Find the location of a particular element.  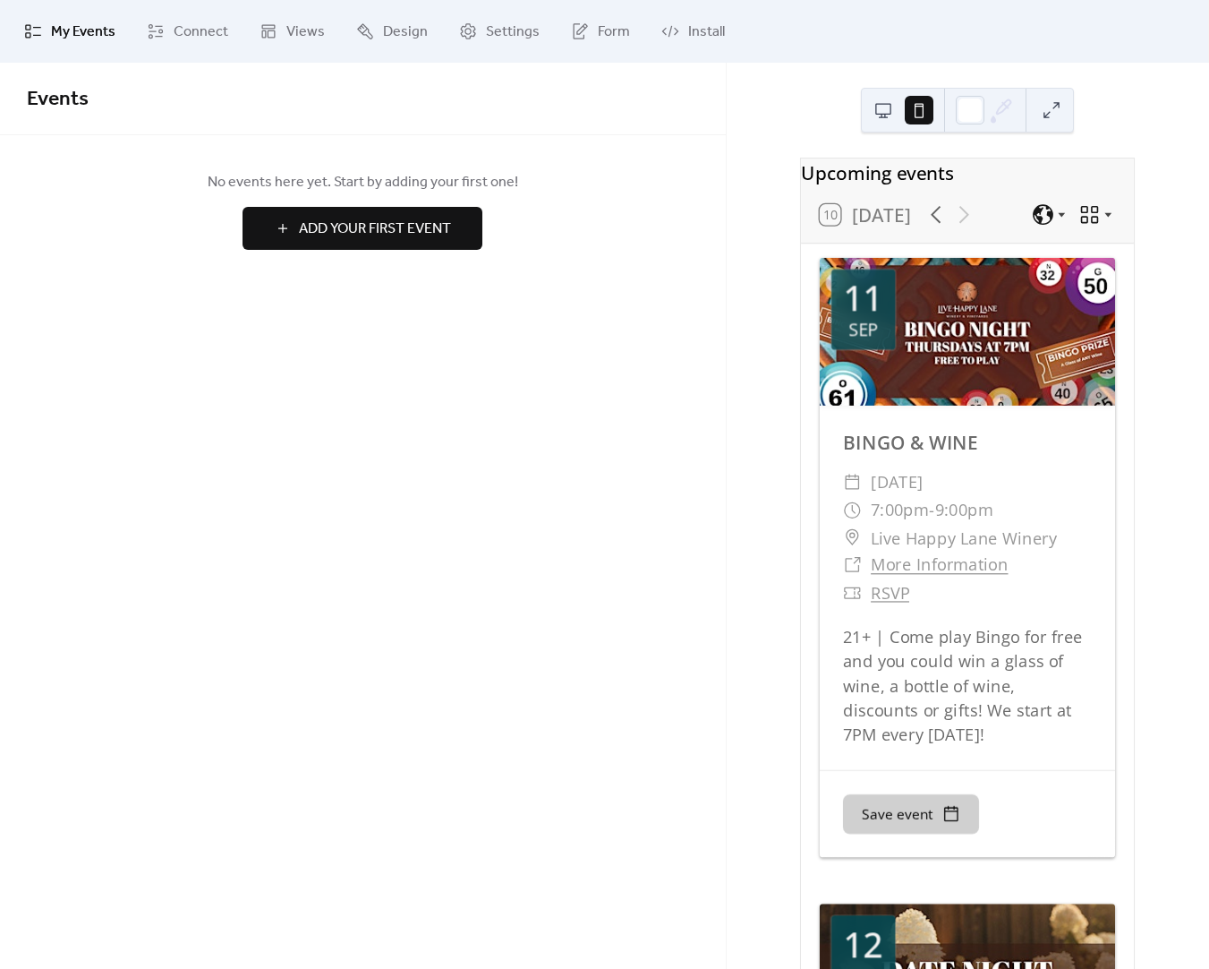

div: Upcoming events is located at coordinates (968, 172).